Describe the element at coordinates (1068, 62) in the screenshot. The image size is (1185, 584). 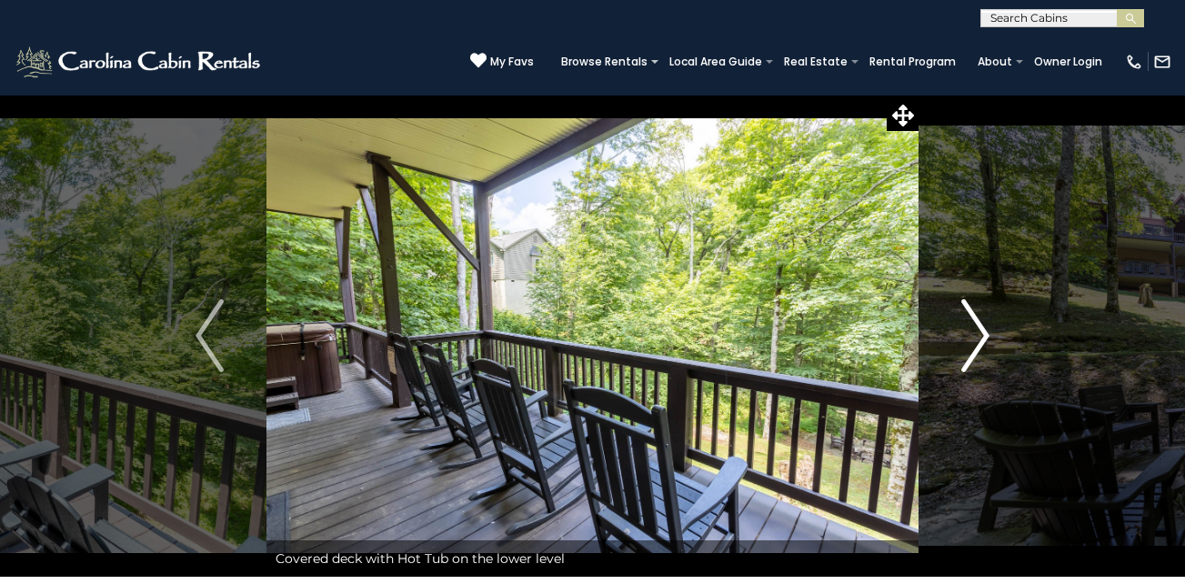
I see `a: Owner Login` at that location.